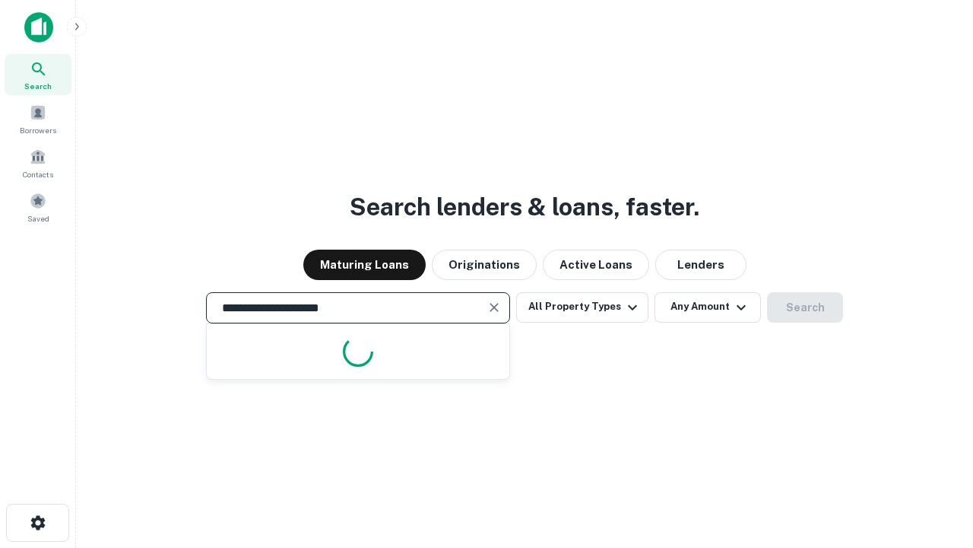  What do you see at coordinates (38, 207) in the screenshot?
I see `a: Saved` at bounding box center [38, 207].